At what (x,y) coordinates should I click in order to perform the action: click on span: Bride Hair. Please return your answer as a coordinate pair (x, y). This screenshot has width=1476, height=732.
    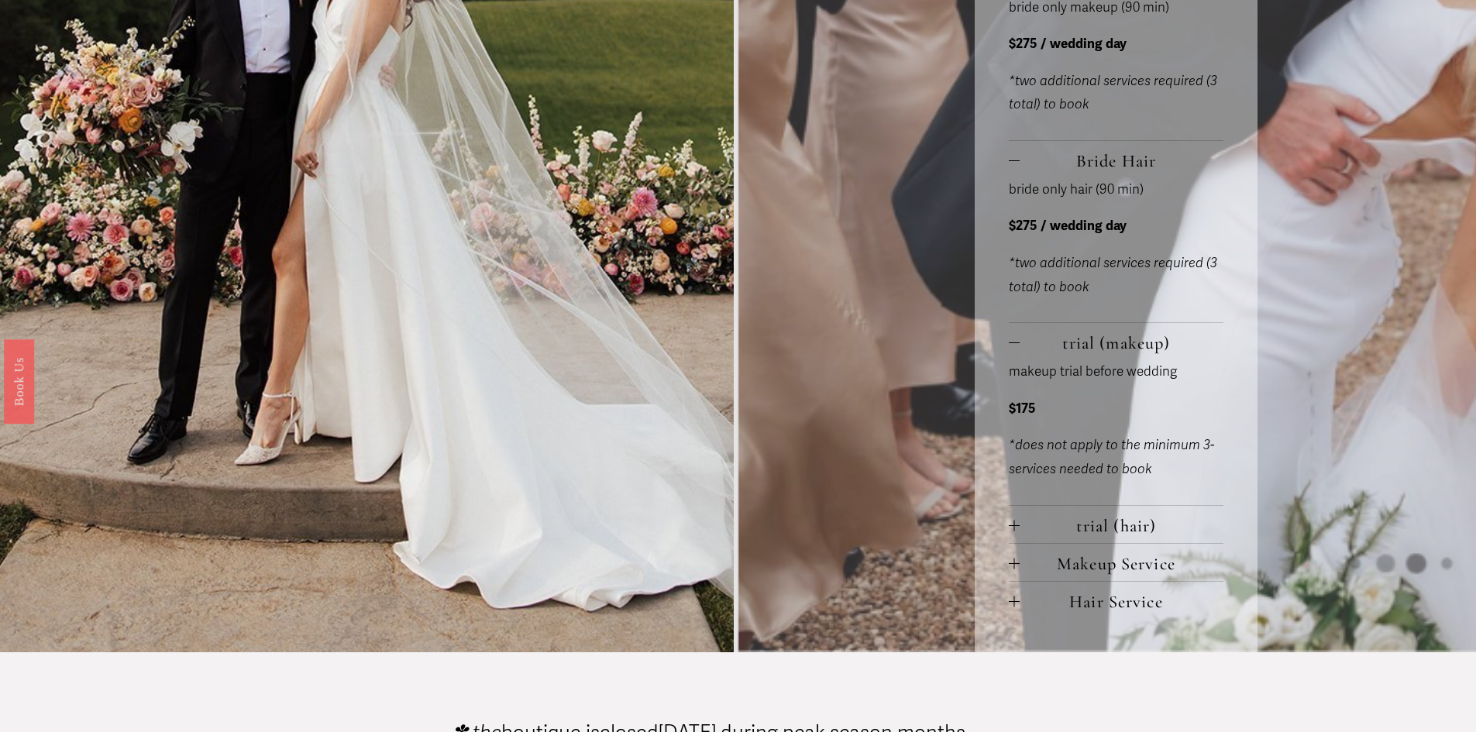
    Looking at the image, I should click on (1121, 160).